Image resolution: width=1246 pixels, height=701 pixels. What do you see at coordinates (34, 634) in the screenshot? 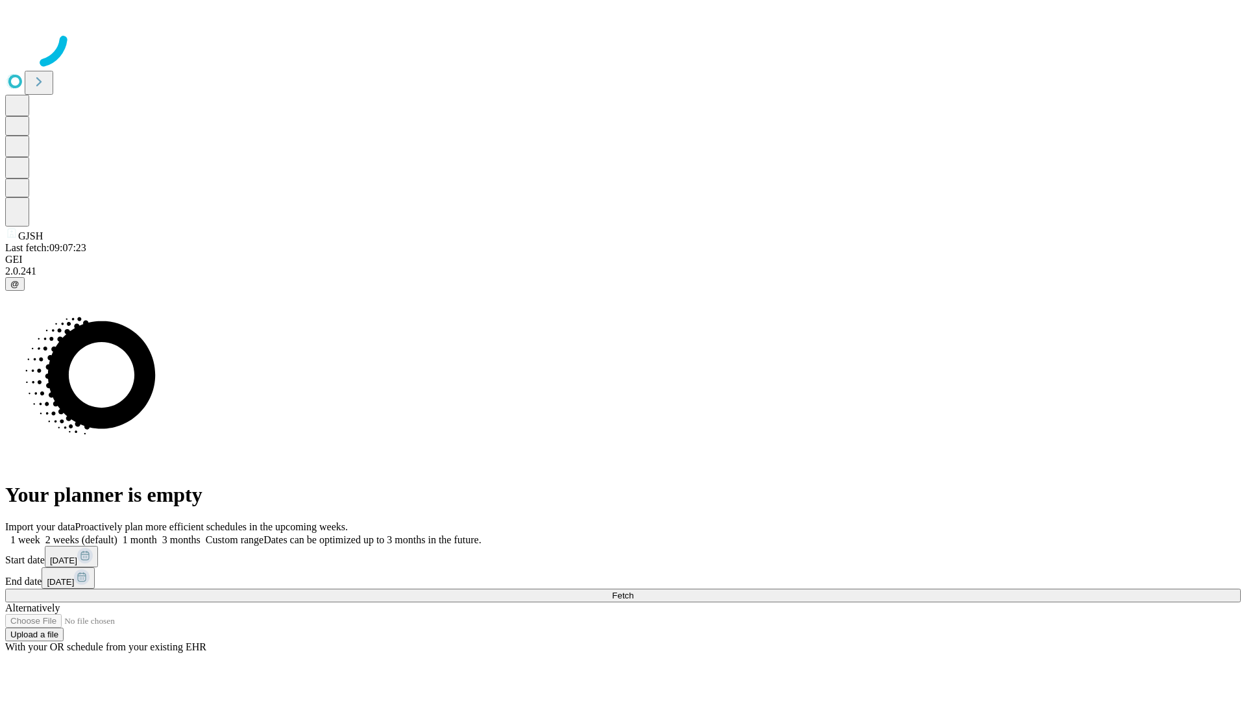
I see `button: Upload a file` at bounding box center [34, 634].